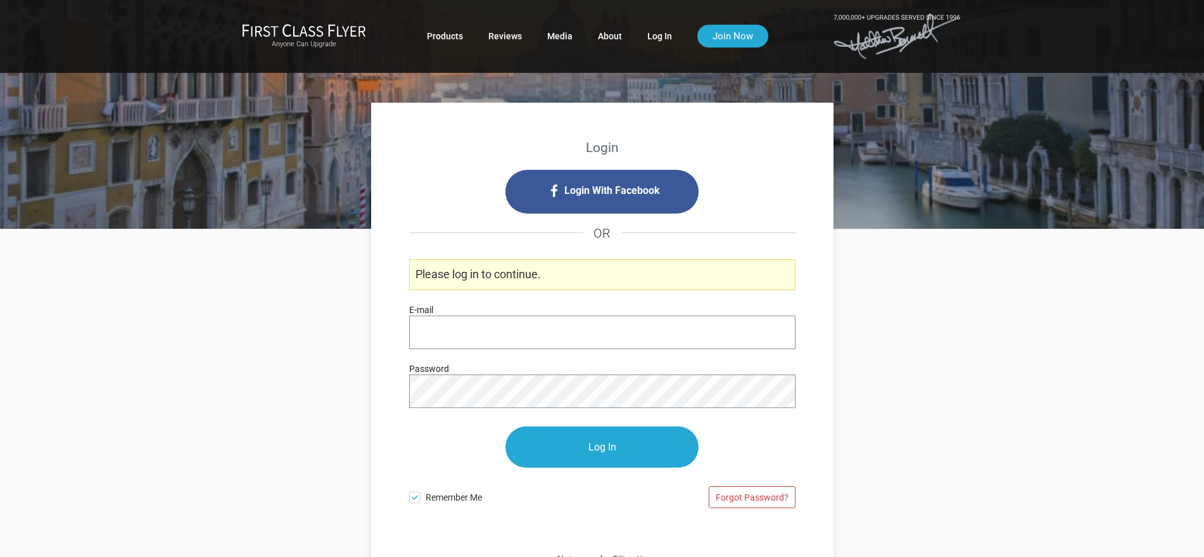  Describe the element at coordinates (659, 36) in the screenshot. I see `a: Log In` at that location.